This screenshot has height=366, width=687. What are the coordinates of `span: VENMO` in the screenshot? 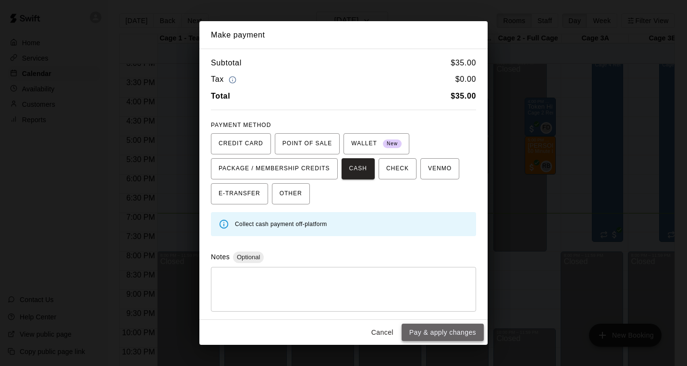 It's located at (439, 169).